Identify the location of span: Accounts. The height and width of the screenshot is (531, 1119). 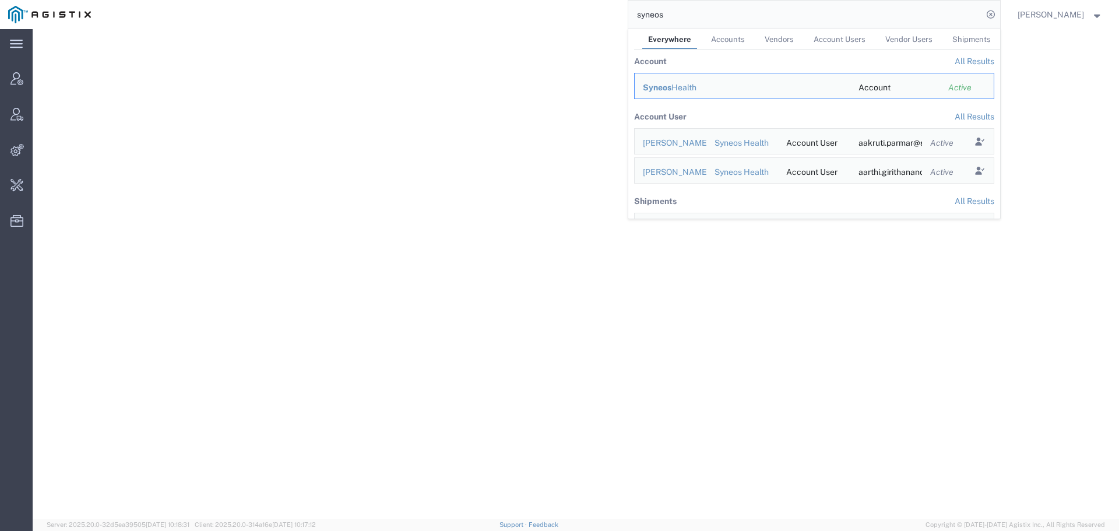
(728, 39).